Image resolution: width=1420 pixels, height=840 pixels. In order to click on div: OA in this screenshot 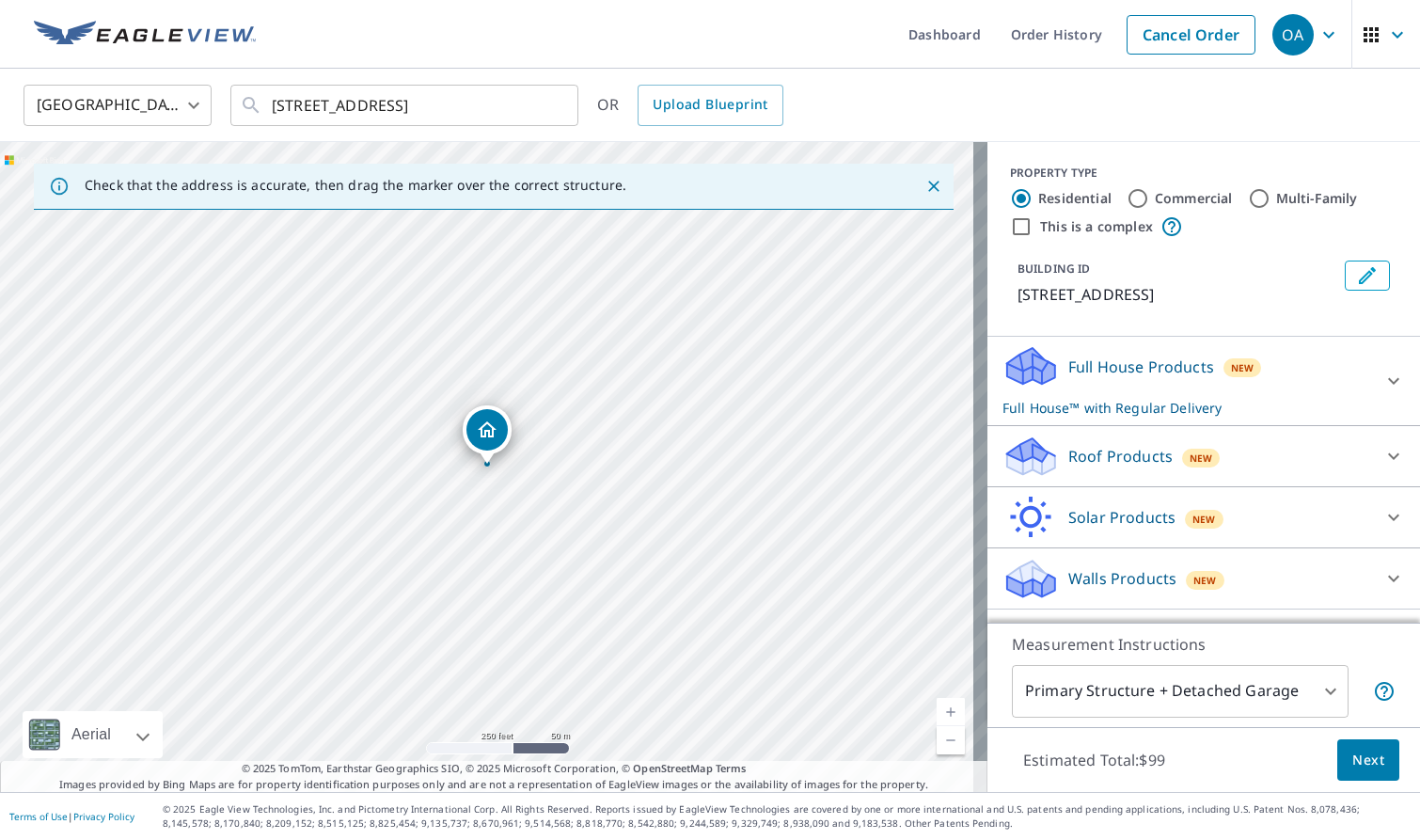, I will do `click(1293, 34)`.